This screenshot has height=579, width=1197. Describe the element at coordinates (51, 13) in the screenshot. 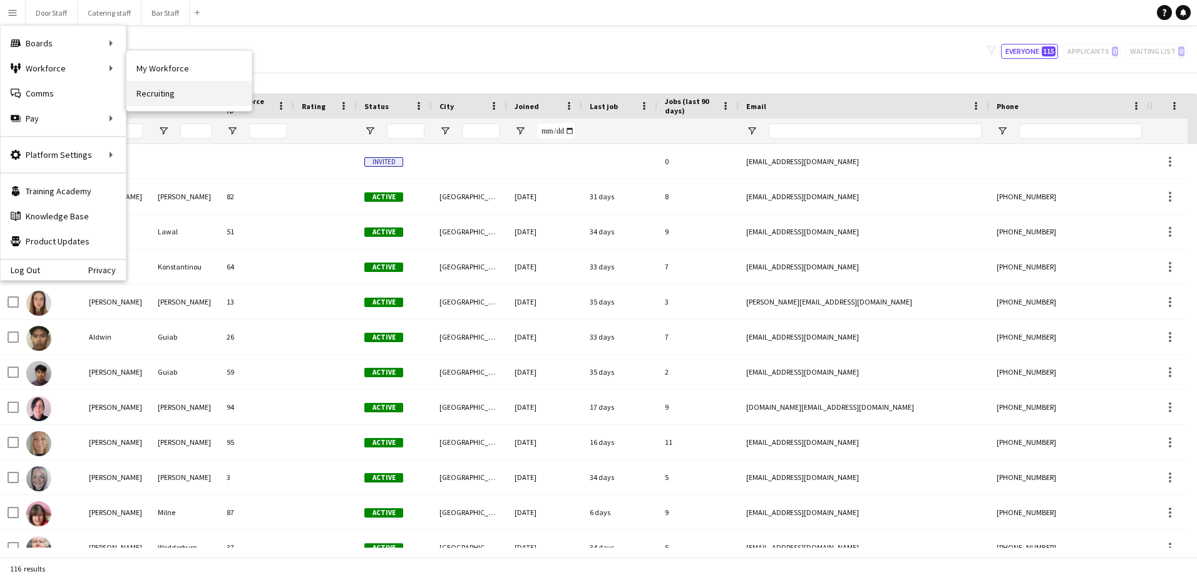

I see `button: Door Staff` at that location.